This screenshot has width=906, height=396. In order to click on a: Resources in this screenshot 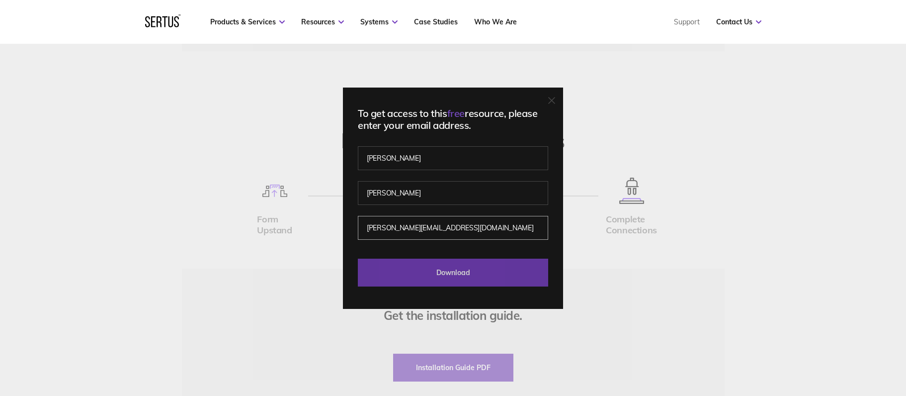, I will do `click(323, 22)`.